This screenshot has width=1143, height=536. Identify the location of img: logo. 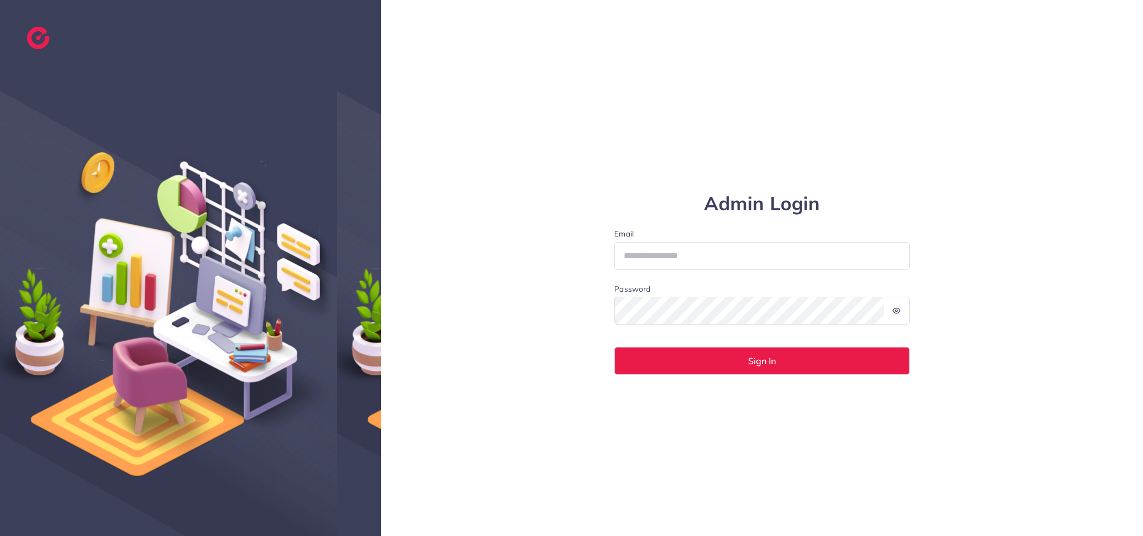
(38, 38).